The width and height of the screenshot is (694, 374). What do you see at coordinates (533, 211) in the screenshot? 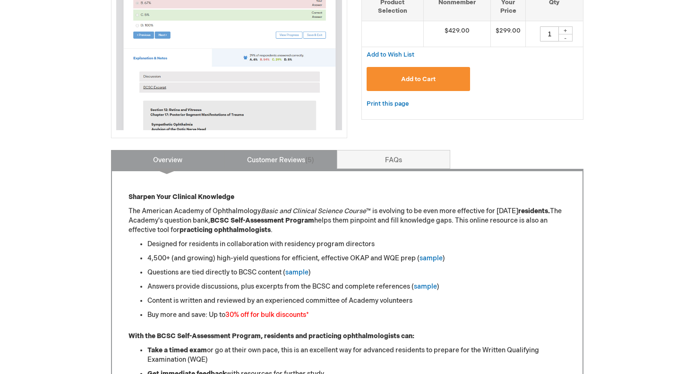
I see `strong: residents.` at bounding box center [533, 211].